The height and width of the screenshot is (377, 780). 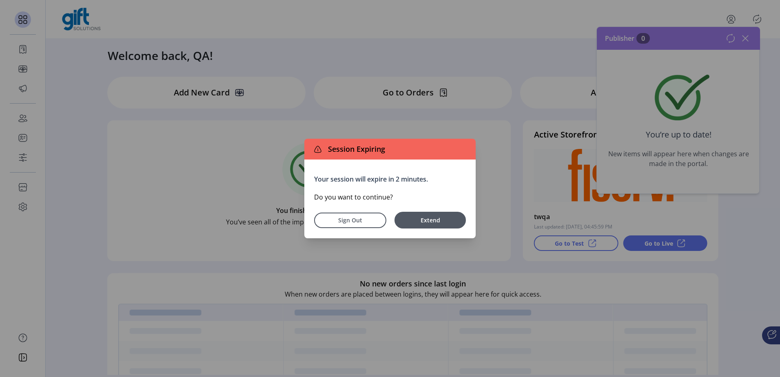 What do you see at coordinates (390, 179) in the screenshot?
I see `p: Your session will expire in 2 minutes.` at bounding box center [390, 179].